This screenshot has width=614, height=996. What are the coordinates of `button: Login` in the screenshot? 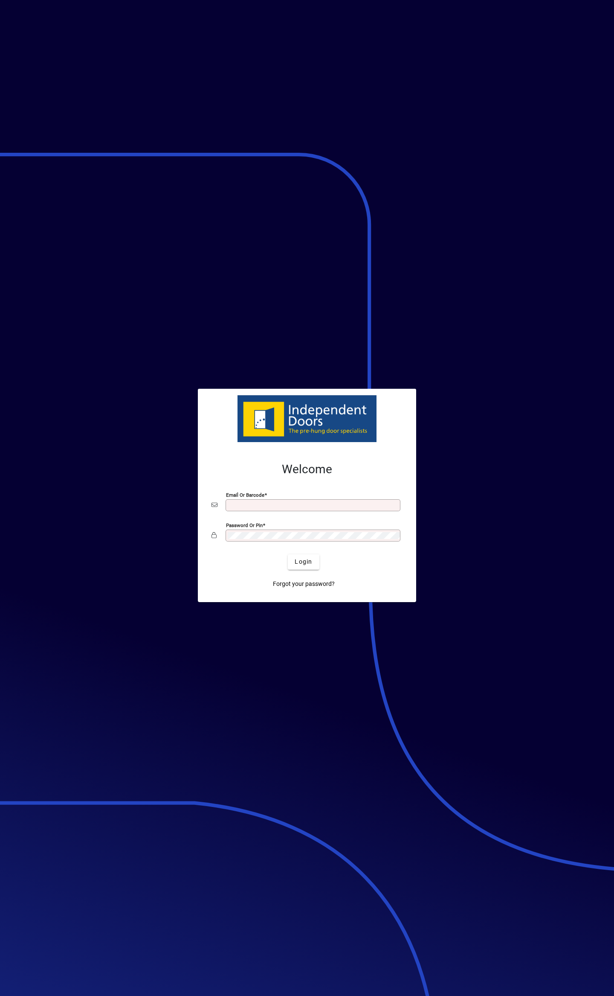 It's located at (303, 562).